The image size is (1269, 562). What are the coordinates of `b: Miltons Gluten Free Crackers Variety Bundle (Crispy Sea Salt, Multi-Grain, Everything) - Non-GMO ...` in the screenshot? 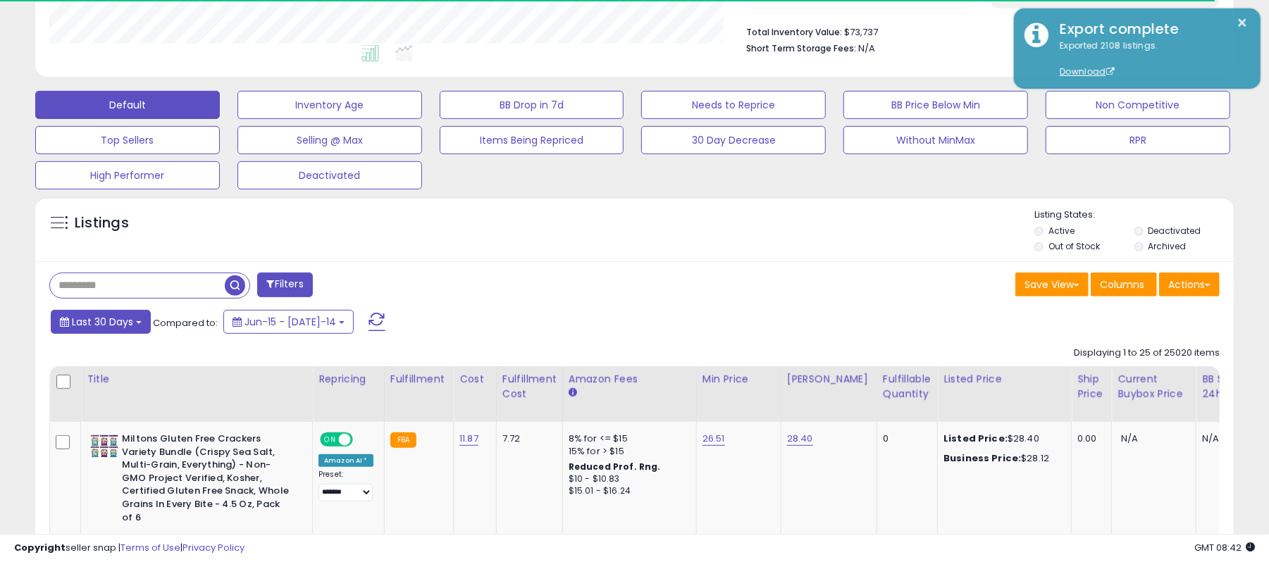 It's located at (207, 480).